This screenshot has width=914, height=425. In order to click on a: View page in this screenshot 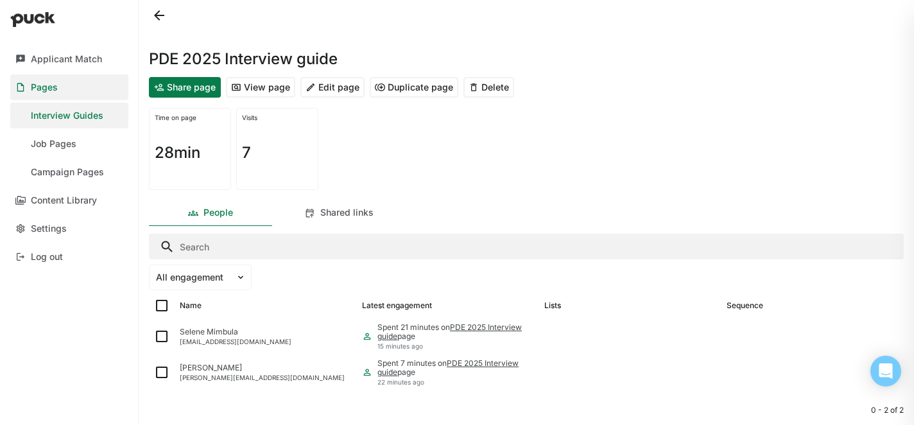, I will do `click(261, 87)`.